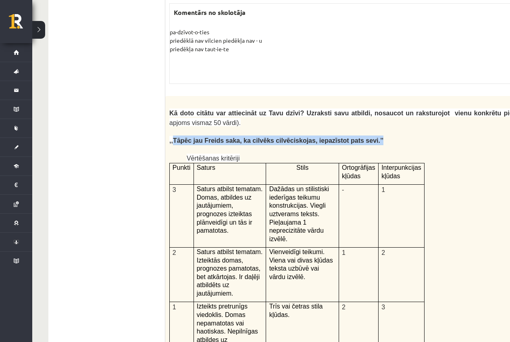 The image size is (510, 342). I want to click on body: Editor, wiswyg-editor-user-answer-47024889300420, so click(212, 17).